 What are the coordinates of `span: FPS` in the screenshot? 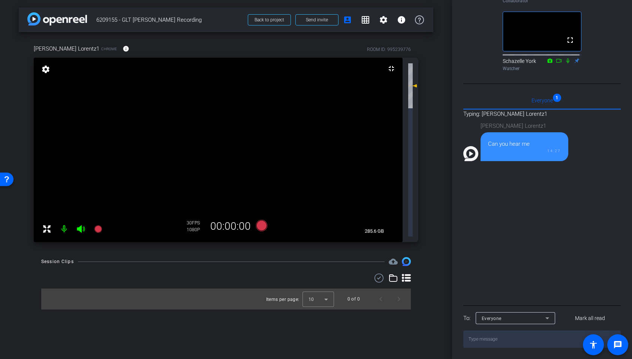 It's located at (196, 223).